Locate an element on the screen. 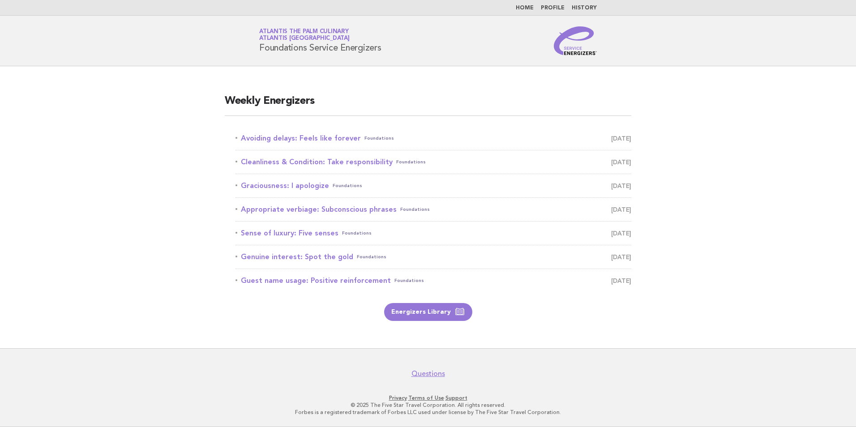 The width and height of the screenshot is (856, 427). p: © 2025 The Five Star Travel Corporation. All rights reserved. is located at coordinates (428, 405).